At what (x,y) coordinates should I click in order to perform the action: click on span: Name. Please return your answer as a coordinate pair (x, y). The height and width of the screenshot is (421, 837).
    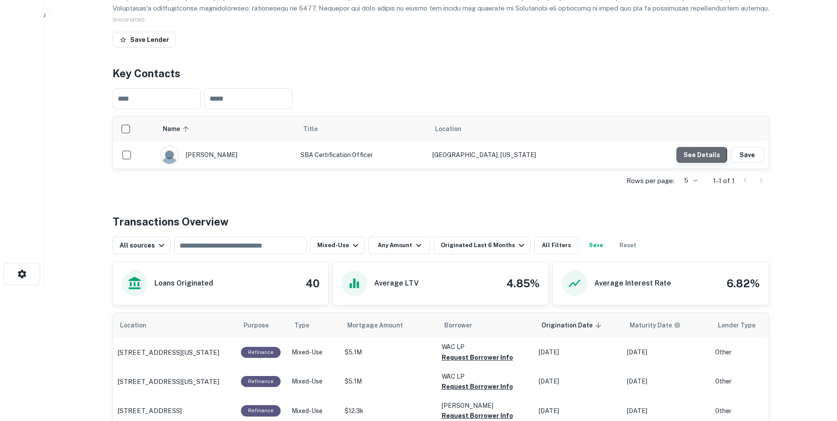
    Looking at the image, I should click on (177, 129).